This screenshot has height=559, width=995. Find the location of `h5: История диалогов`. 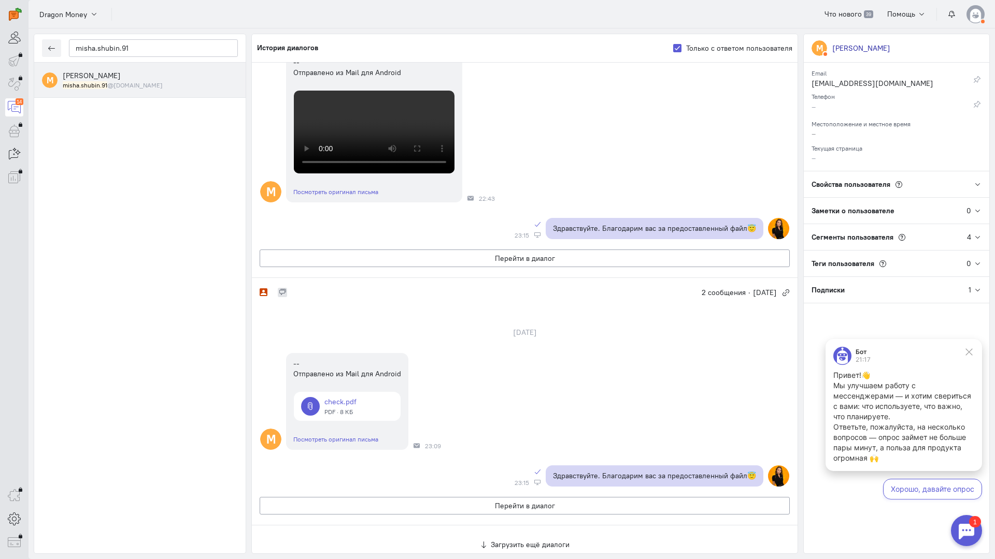

h5: История диалогов is located at coordinates (287, 48).